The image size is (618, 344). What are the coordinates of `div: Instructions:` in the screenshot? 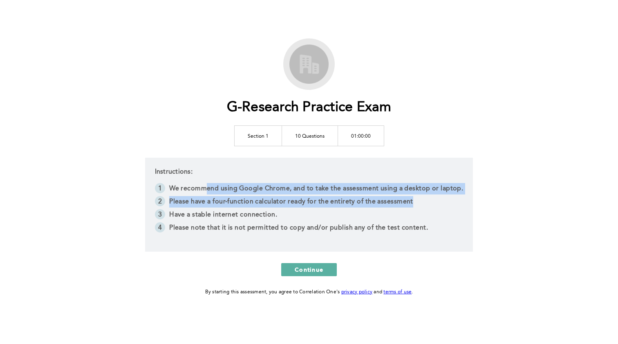 It's located at (309, 205).